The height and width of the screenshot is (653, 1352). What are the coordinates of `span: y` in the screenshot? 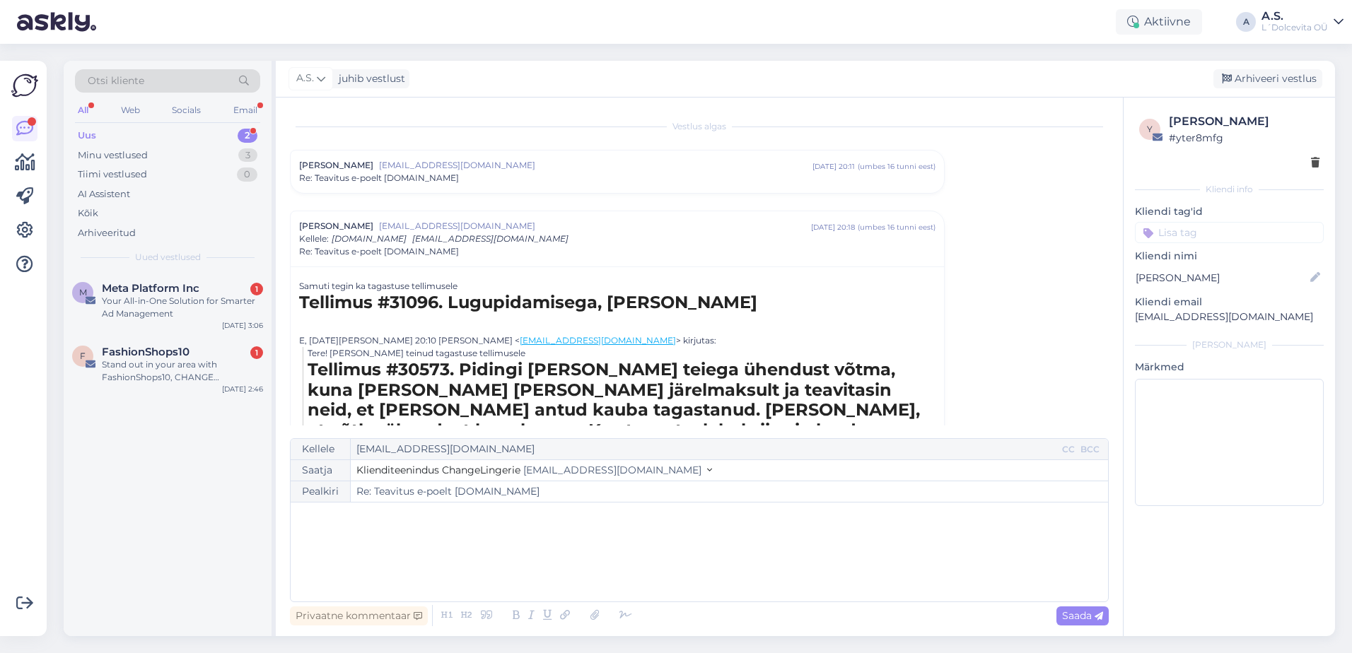 It's located at (1150, 129).